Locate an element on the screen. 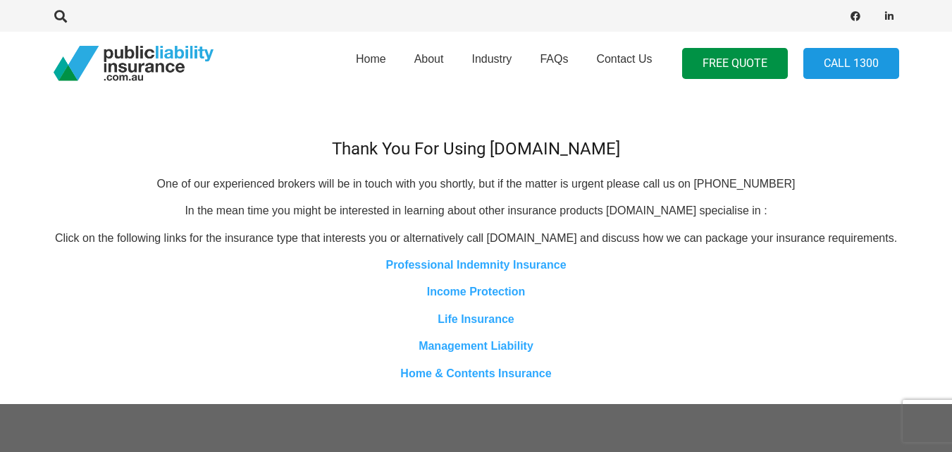  span: Home is located at coordinates (371, 58).